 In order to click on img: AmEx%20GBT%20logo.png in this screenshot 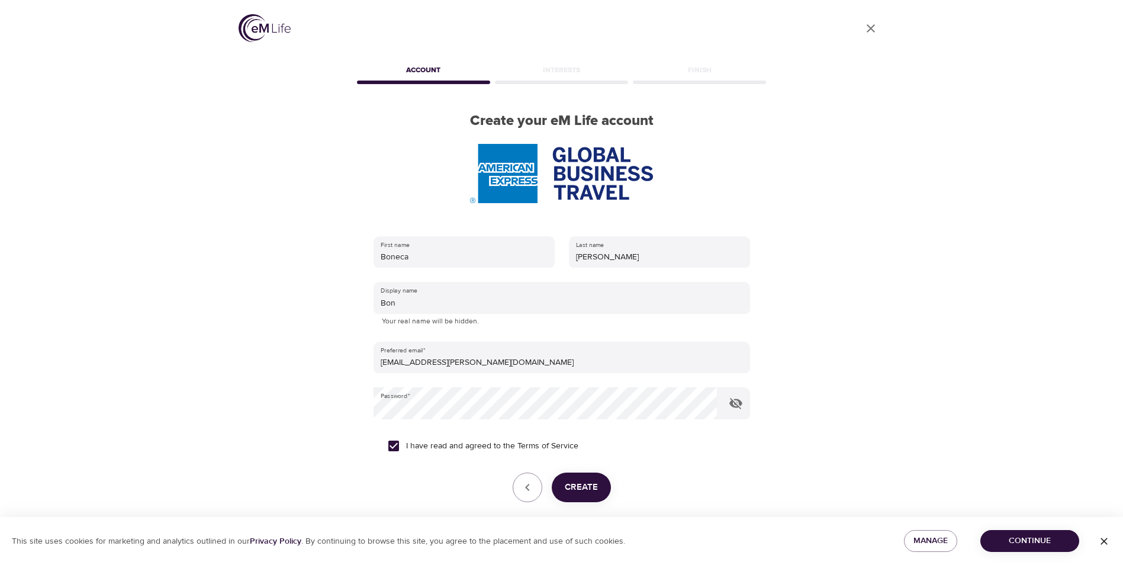, I will do `click(561, 173)`.